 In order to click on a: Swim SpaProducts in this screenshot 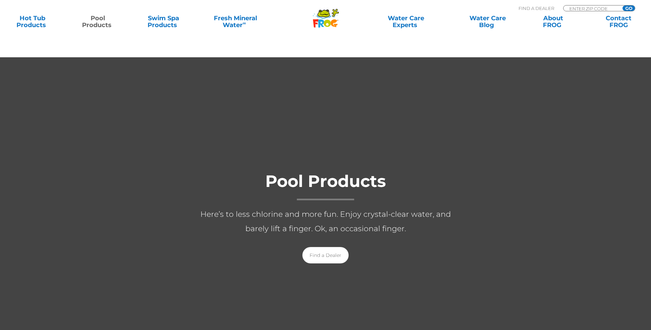, I will do `click(163, 22)`.